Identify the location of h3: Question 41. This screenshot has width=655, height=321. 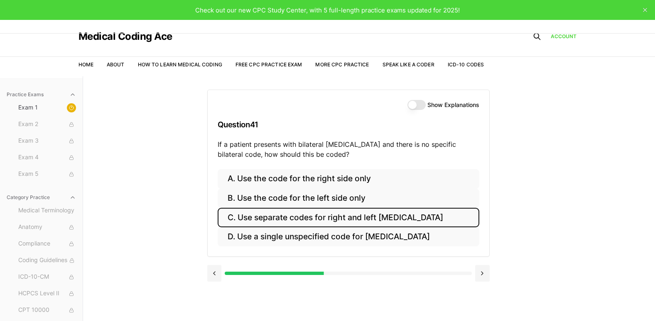
(348, 125).